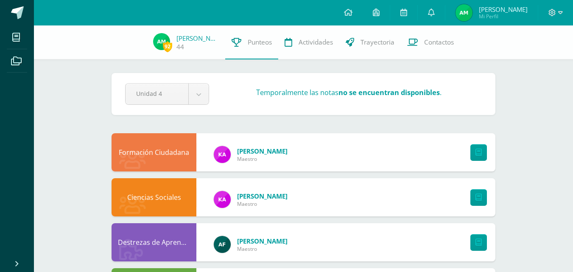 Image resolution: width=573 pixels, height=272 pixels. Describe the element at coordinates (431, 42) in the screenshot. I see `a: Contactos` at that location.